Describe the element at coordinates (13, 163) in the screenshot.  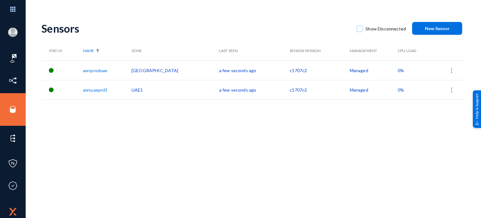
I see `img: icon-policies.svg` at that location.